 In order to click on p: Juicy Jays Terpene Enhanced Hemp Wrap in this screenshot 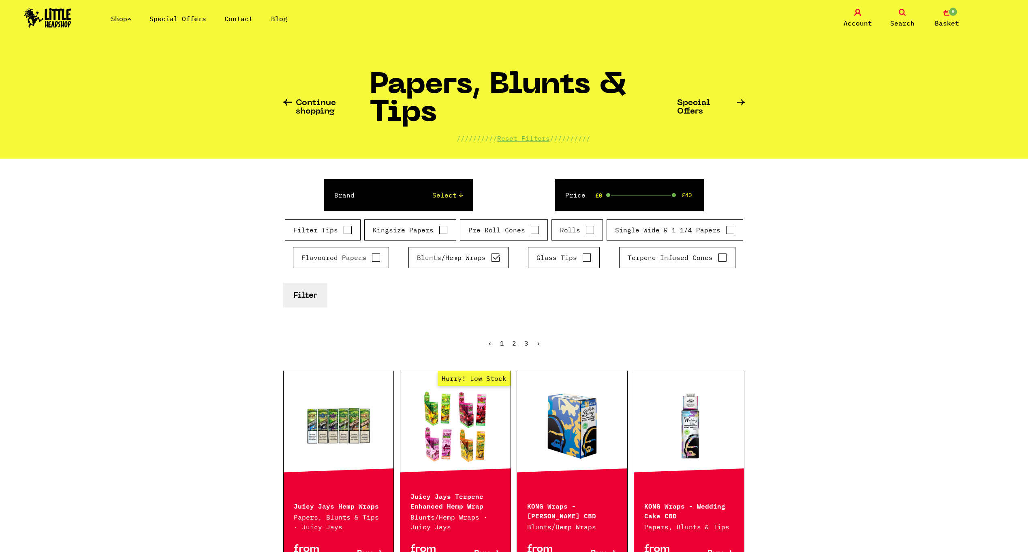, I will do `click(456, 500)`.